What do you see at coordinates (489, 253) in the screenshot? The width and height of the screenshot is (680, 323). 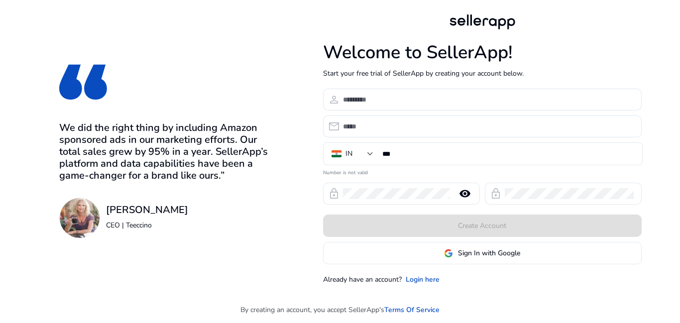 I see `span: Sign In with Google` at bounding box center [489, 253].